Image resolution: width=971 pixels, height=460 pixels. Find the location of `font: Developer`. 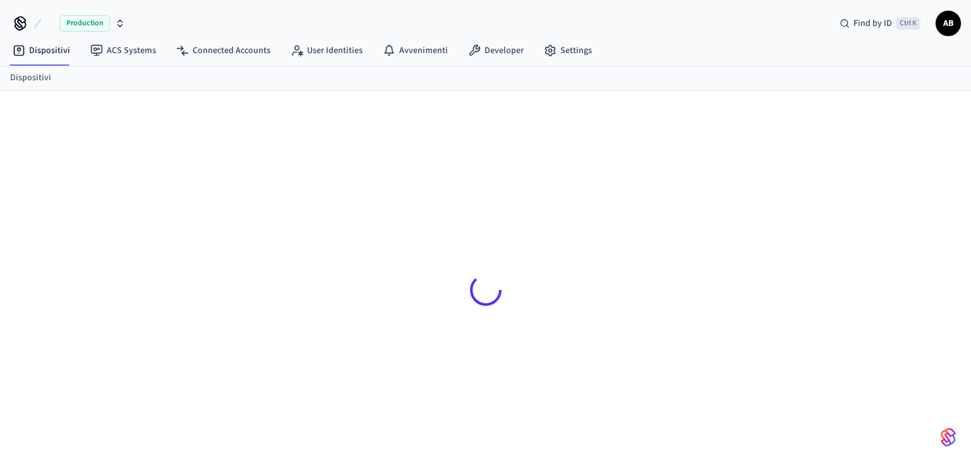

font: Developer is located at coordinates (504, 51).